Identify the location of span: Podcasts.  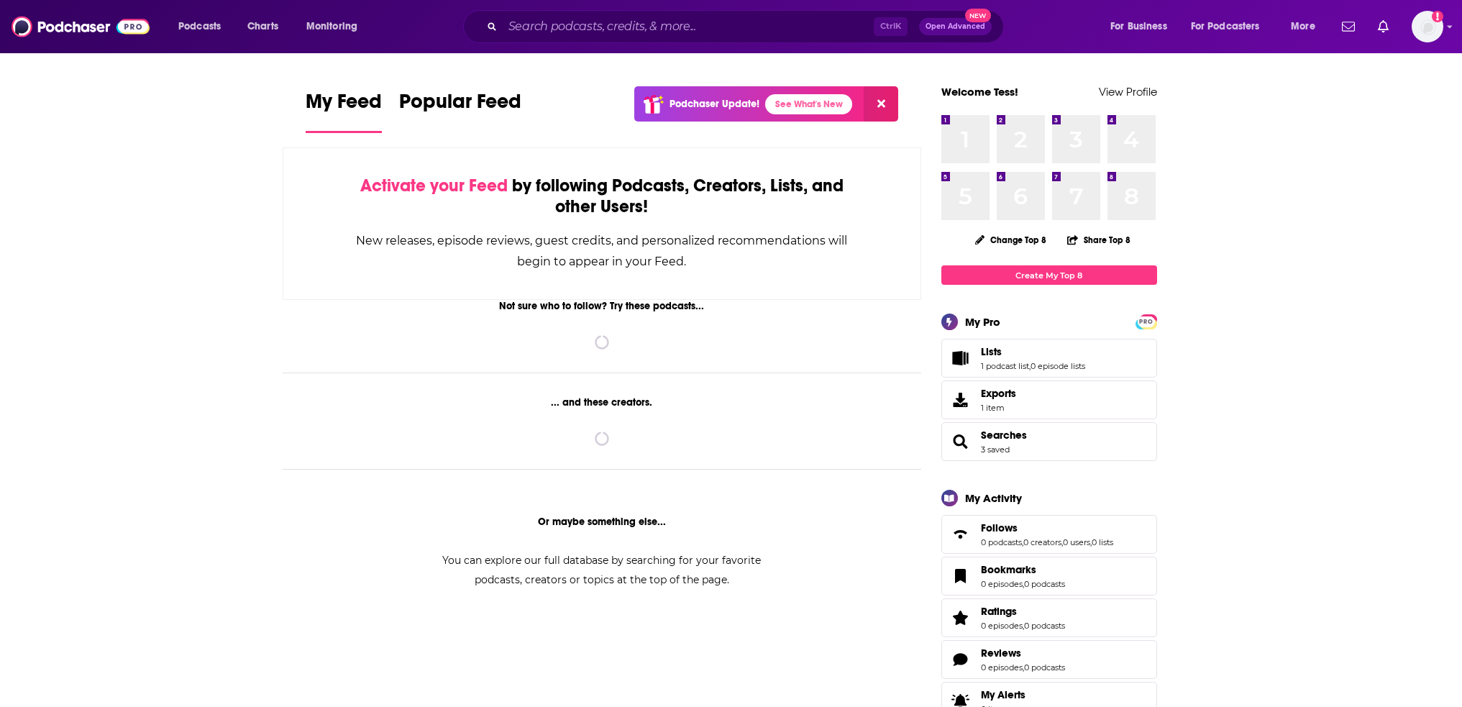
(199, 27).